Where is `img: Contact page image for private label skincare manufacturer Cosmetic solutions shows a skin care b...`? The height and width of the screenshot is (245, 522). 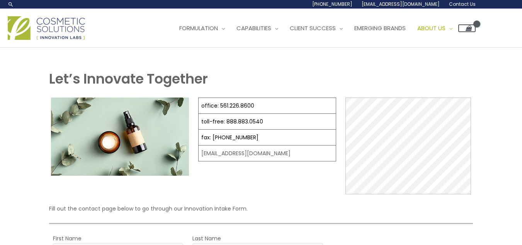
img: Contact page image for private label skincare manufacturer Cosmetic solutions shows a skin care b... is located at coordinates (120, 136).